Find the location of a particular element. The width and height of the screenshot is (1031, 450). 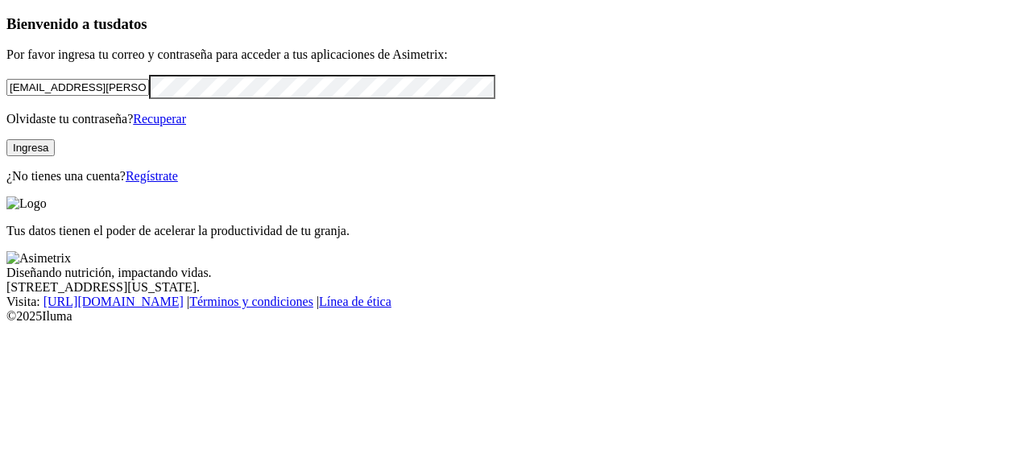

h3: Bienvenido a tus is located at coordinates (516, 24).